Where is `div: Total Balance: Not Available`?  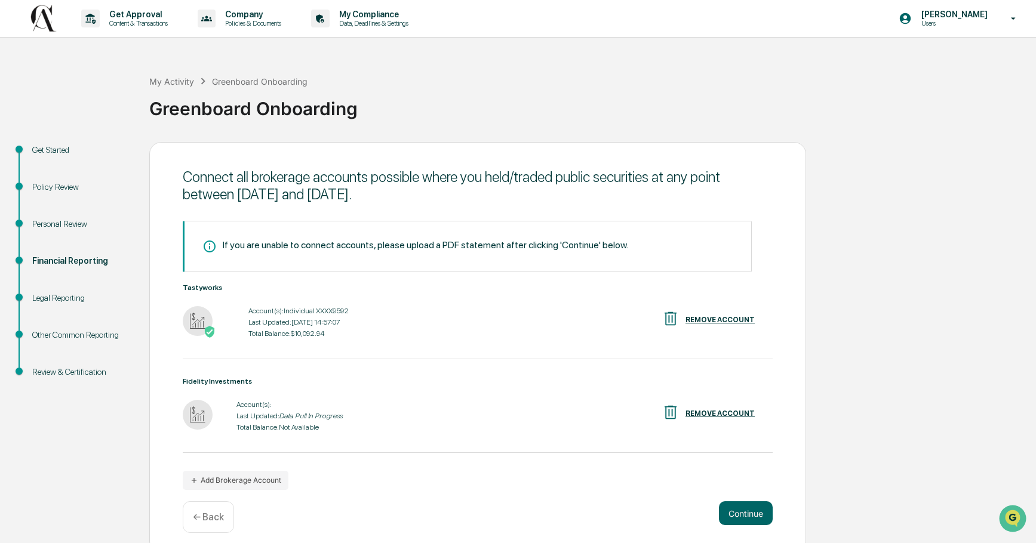
div: Total Balance: Not Available is located at coordinates (290, 428).